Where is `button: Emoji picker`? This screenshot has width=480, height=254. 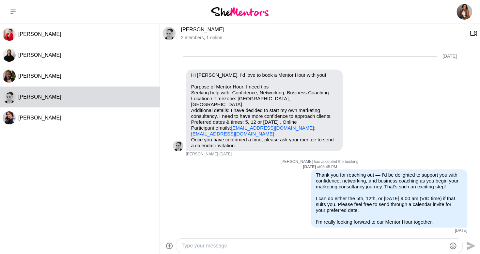
button: Emoji picker is located at coordinates (453, 246).